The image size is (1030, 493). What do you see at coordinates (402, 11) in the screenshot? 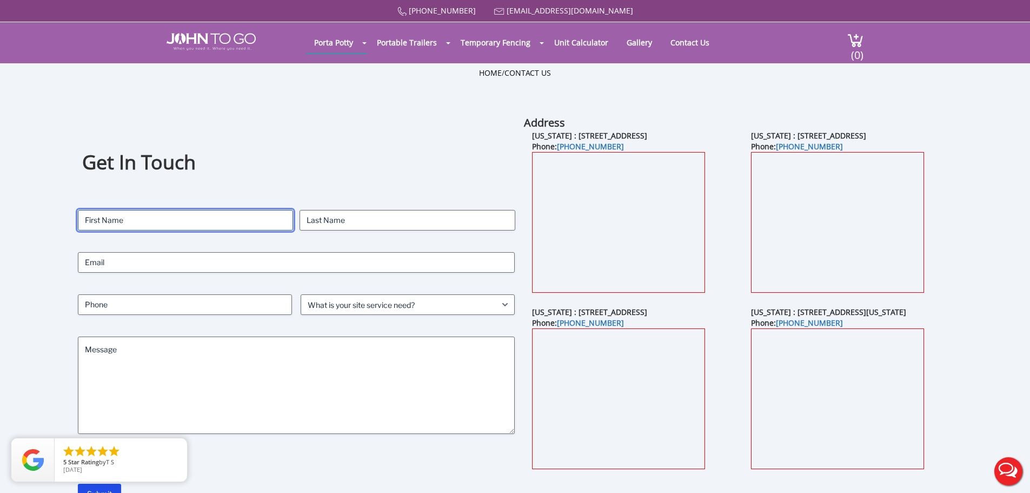
I see `img: Call` at bounding box center [402, 11].